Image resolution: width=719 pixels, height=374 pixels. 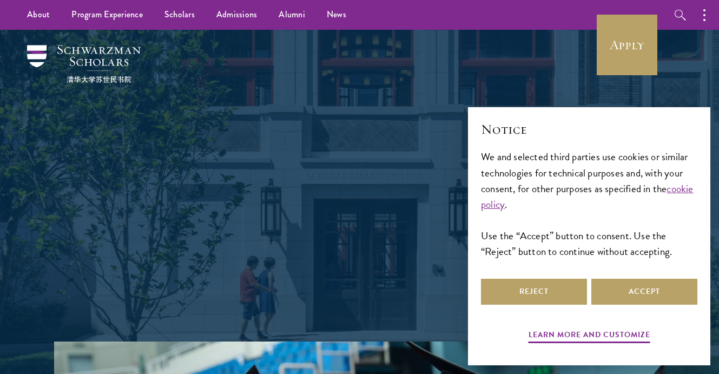 What do you see at coordinates (627, 45) in the screenshot?
I see `a: Apply` at bounding box center [627, 45].